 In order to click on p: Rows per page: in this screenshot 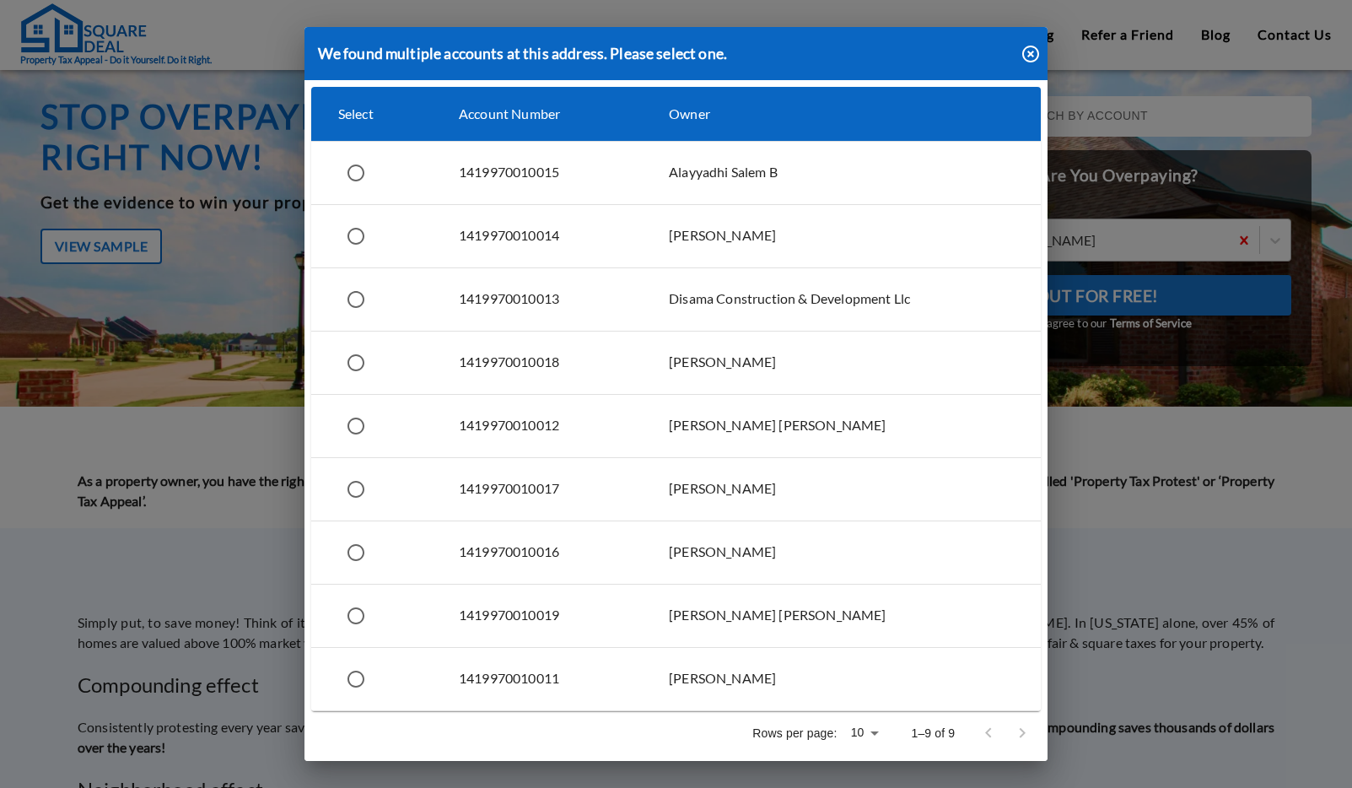, I will do `click(794, 733)`.